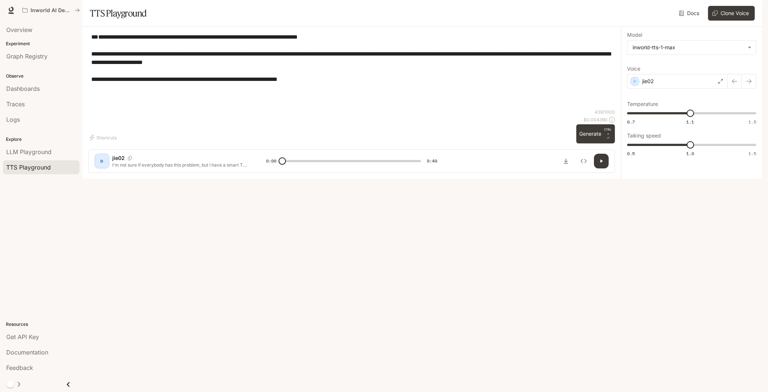 The width and height of the screenshot is (768, 392). What do you see at coordinates (634, 69) in the screenshot?
I see `p: Voice` at bounding box center [634, 69].